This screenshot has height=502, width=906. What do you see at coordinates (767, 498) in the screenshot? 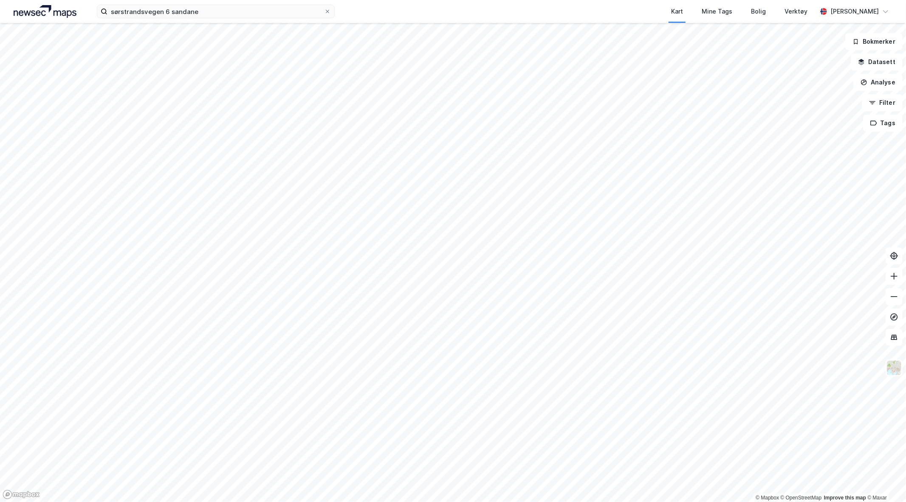
I see `a: Mapbox` at bounding box center [767, 498].